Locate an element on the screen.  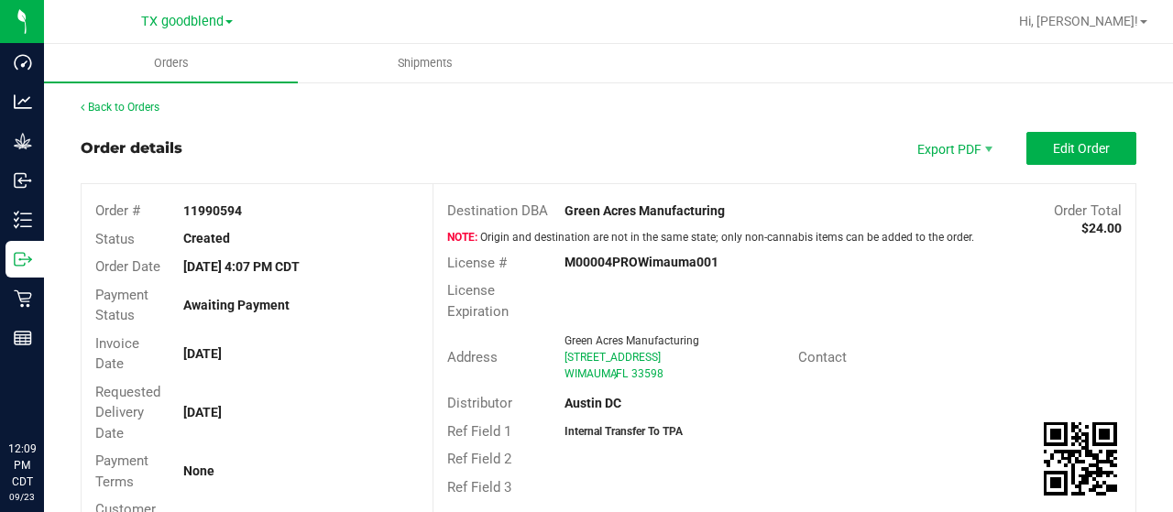
span: Payment Terms is located at coordinates (122, 471).